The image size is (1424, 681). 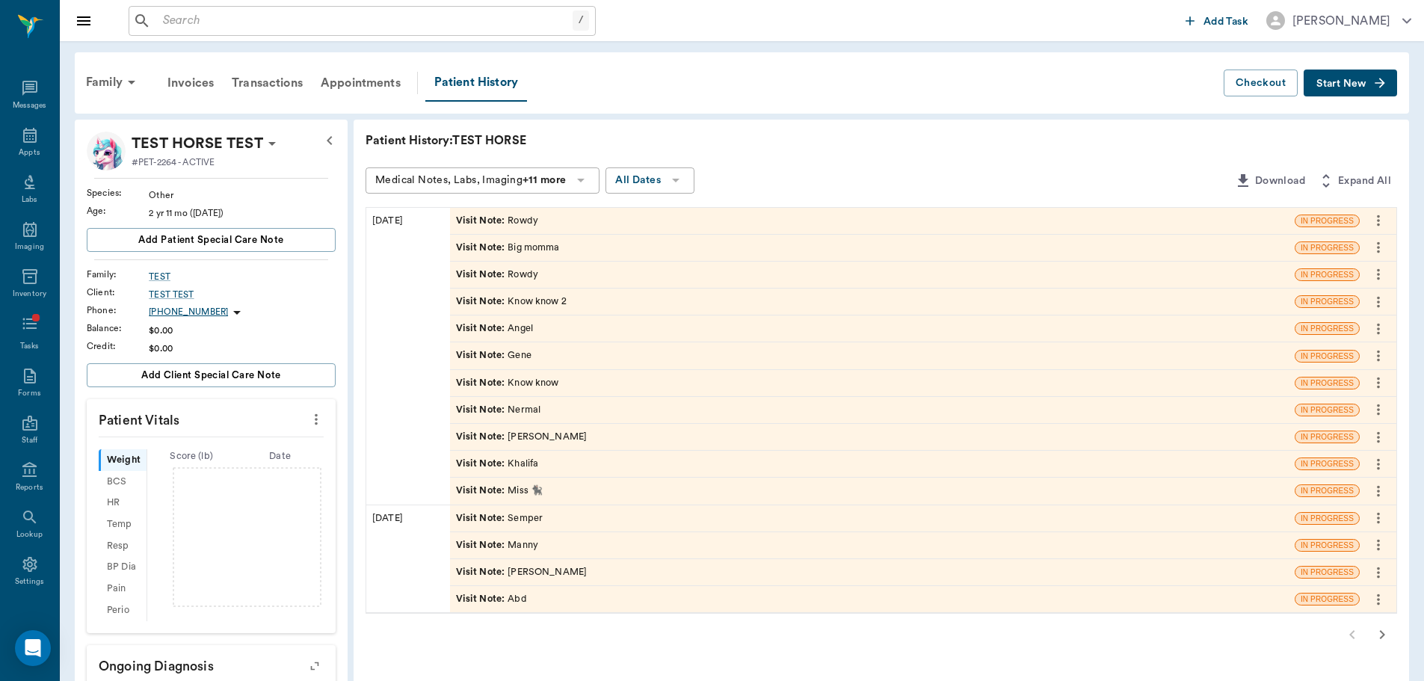 What do you see at coordinates (365, 21) in the screenshot?
I see `input: Search` at bounding box center [365, 21].